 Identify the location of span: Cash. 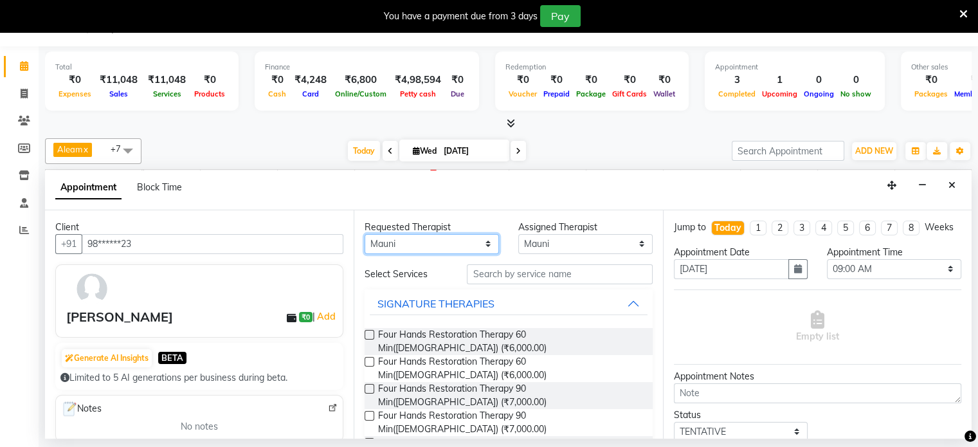
(277, 94).